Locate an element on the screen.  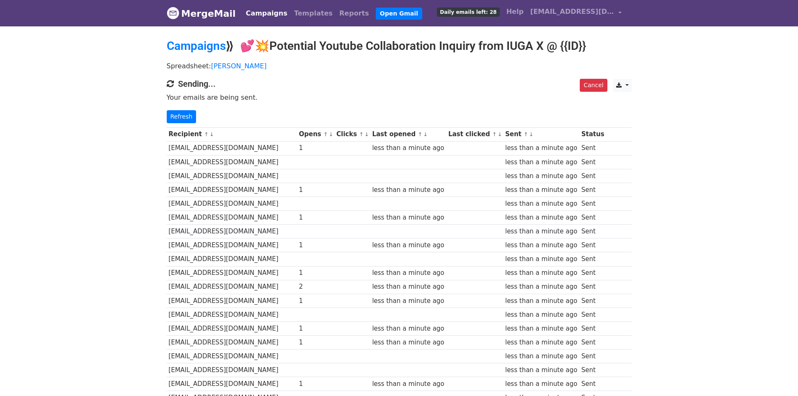
p: Your emails are being sent. is located at coordinates (399, 97).